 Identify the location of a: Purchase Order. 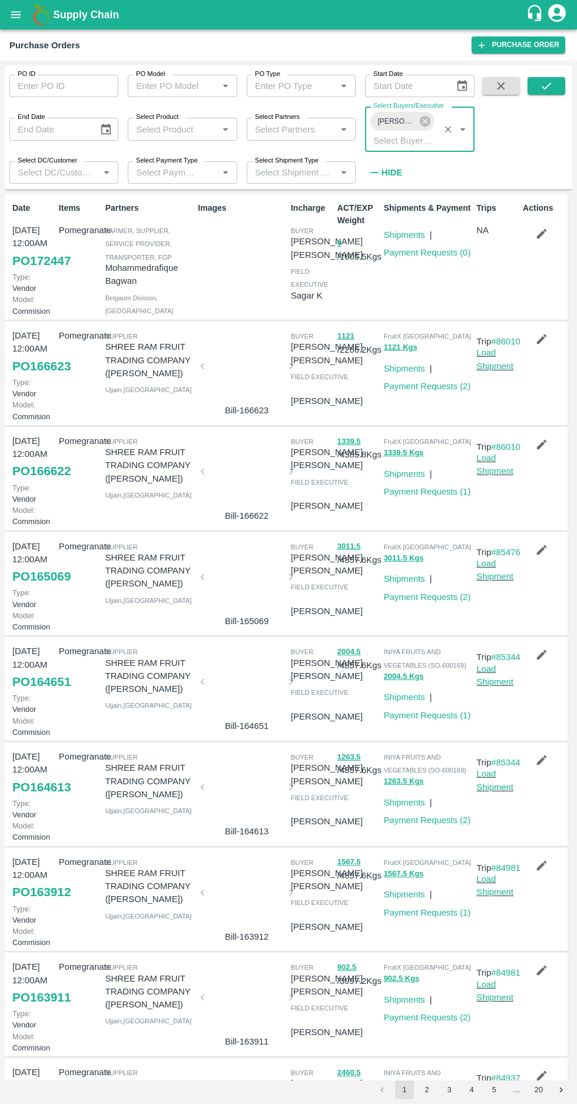
(518, 45).